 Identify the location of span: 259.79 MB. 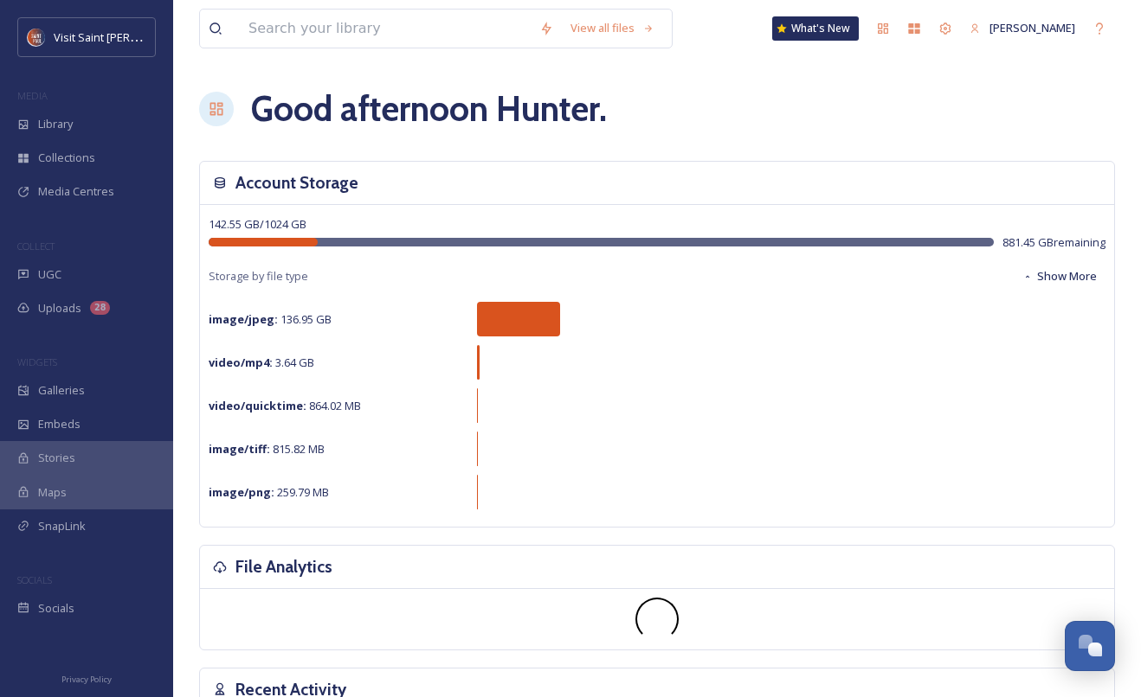
(268, 492).